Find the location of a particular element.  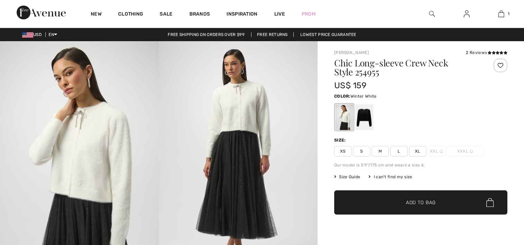

img: US Dollar is located at coordinates (28, 35).